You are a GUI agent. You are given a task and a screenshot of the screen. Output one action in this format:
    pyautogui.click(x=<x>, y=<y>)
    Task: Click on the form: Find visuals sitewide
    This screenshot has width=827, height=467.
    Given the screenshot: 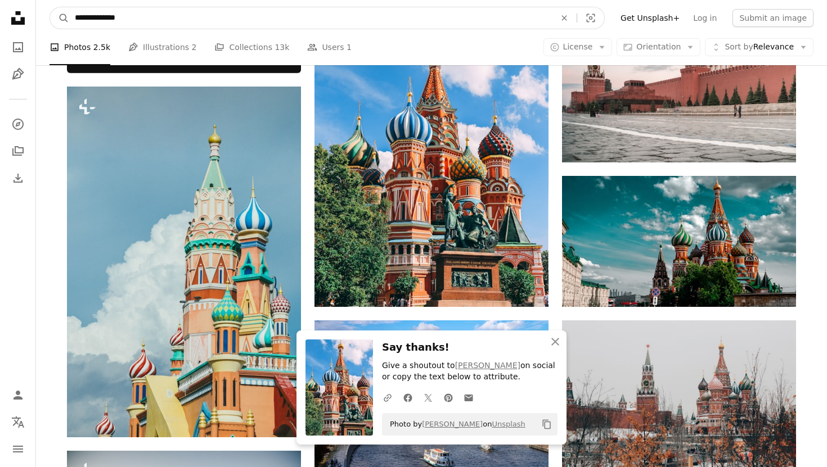 What is the action you would take?
    pyautogui.click(x=327, y=18)
    